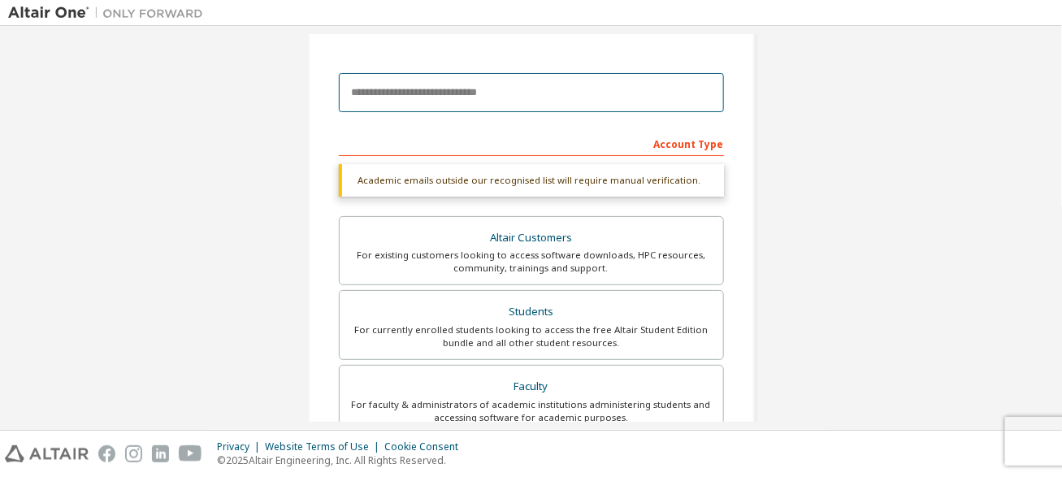 This screenshot has width=1062, height=477. What do you see at coordinates (531, 262) in the screenshot?
I see `div: For existing customers looking to access software downloads, HPC resources, community, trainings ...` at bounding box center [531, 262].